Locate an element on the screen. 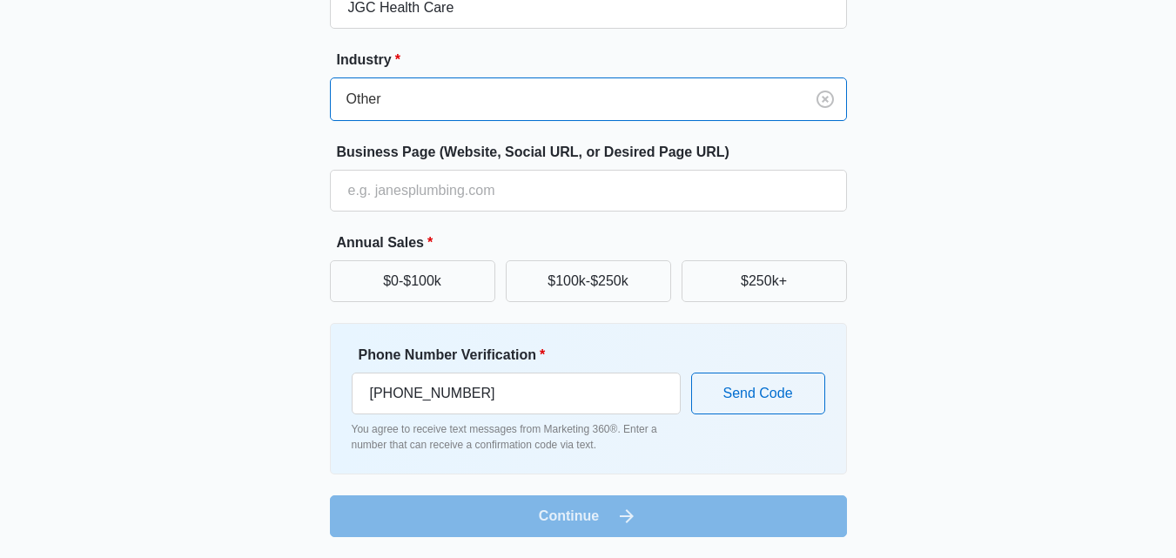  label: Annual Sales is located at coordinates (595, 243).